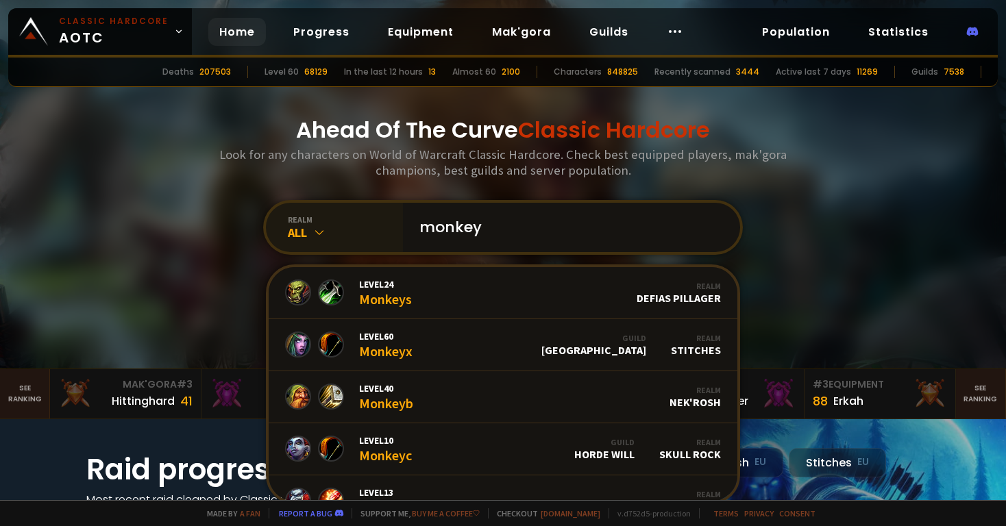 The height and width of the screenshot is (526, 1006). Describe the element at coordinates (114, 32) in the screenshot. I see `span: AOTC` at that location.